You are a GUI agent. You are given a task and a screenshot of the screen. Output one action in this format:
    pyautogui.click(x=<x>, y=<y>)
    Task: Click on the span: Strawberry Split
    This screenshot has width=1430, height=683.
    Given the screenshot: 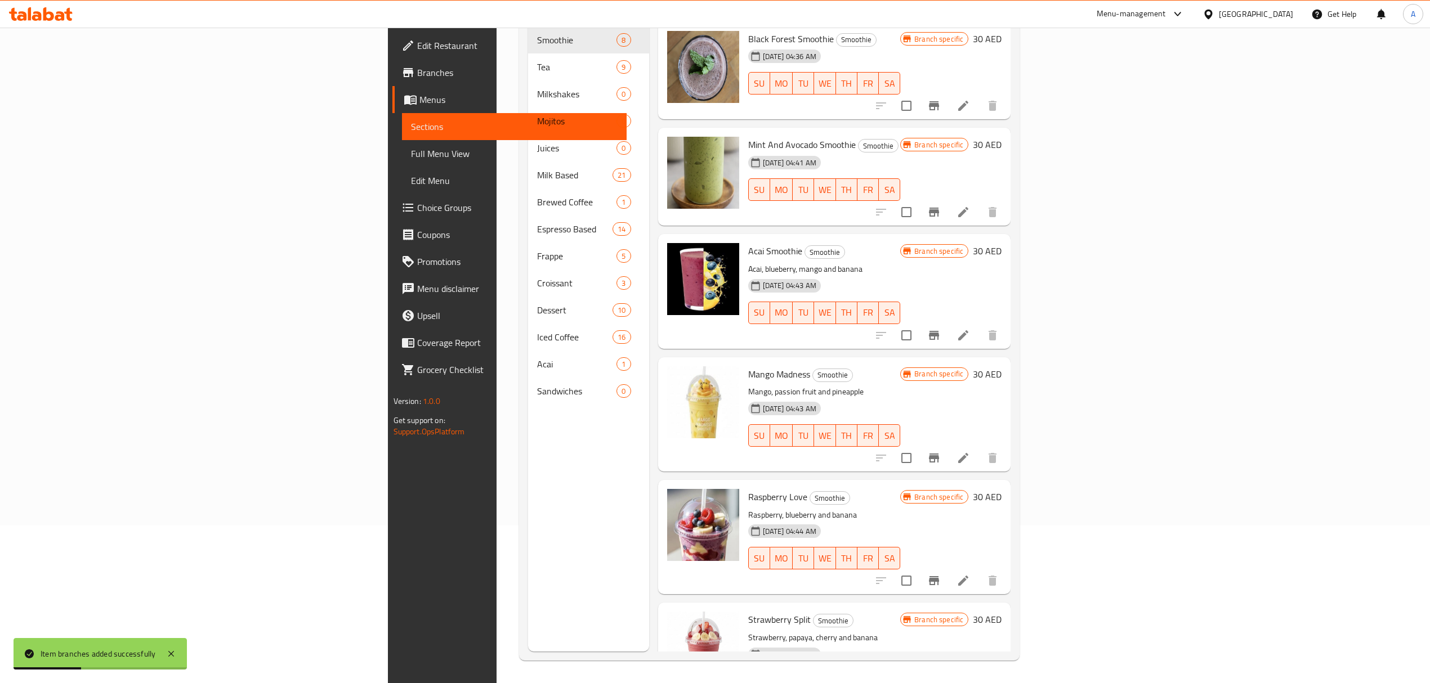 What is the action you would take?
    pyautogui.click(x=779, y=620)
    